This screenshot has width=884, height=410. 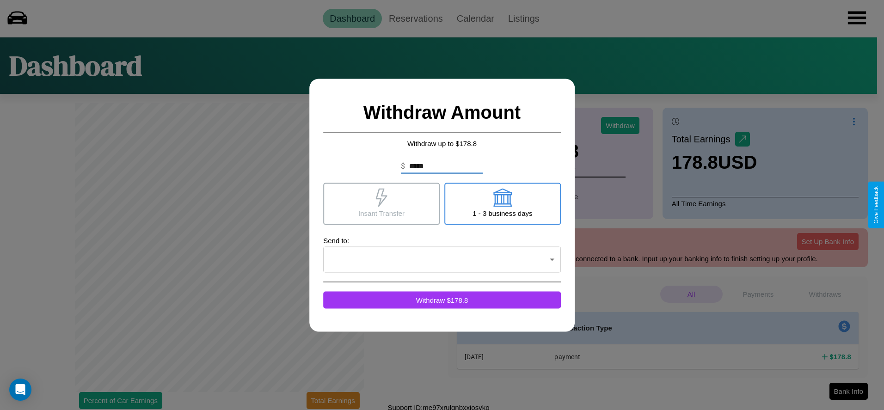 I want to click on p: 1 - 3 business days, so click(x=502, y=213).